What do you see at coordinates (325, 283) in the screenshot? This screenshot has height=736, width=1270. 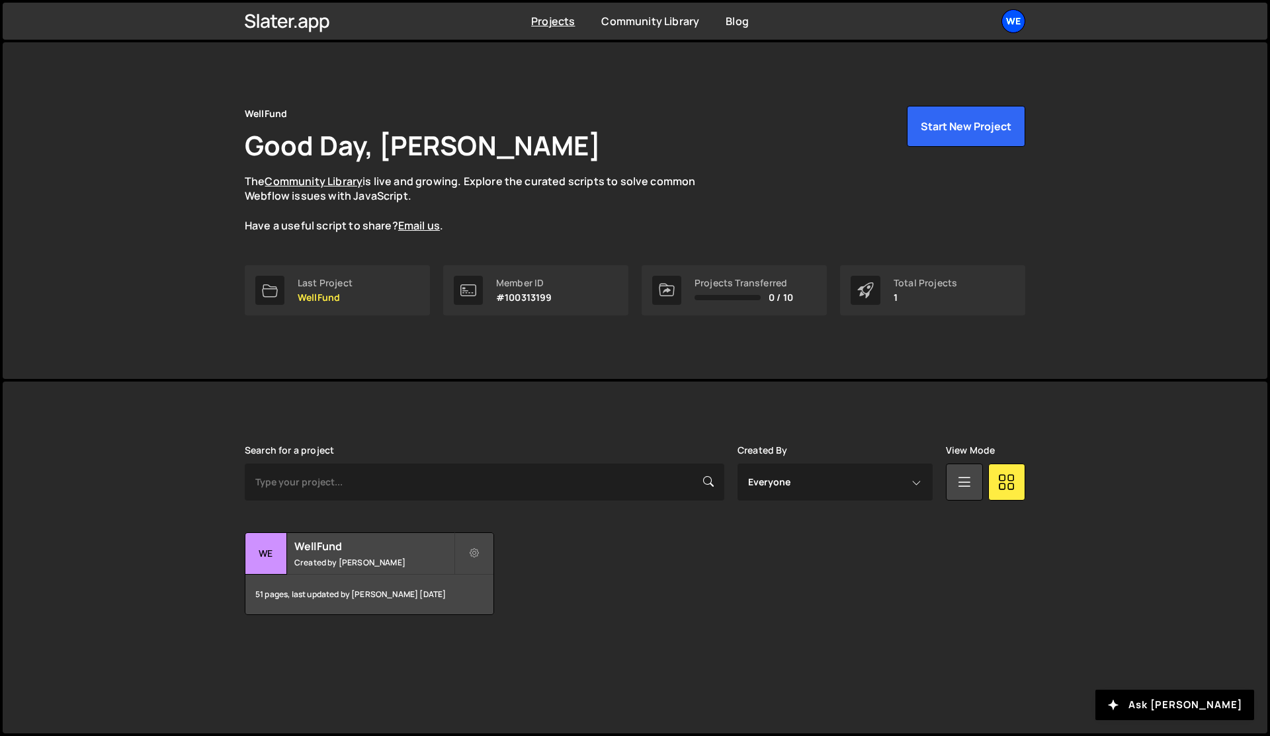 I see `div: Last Project` at bounding box center [325, 283].